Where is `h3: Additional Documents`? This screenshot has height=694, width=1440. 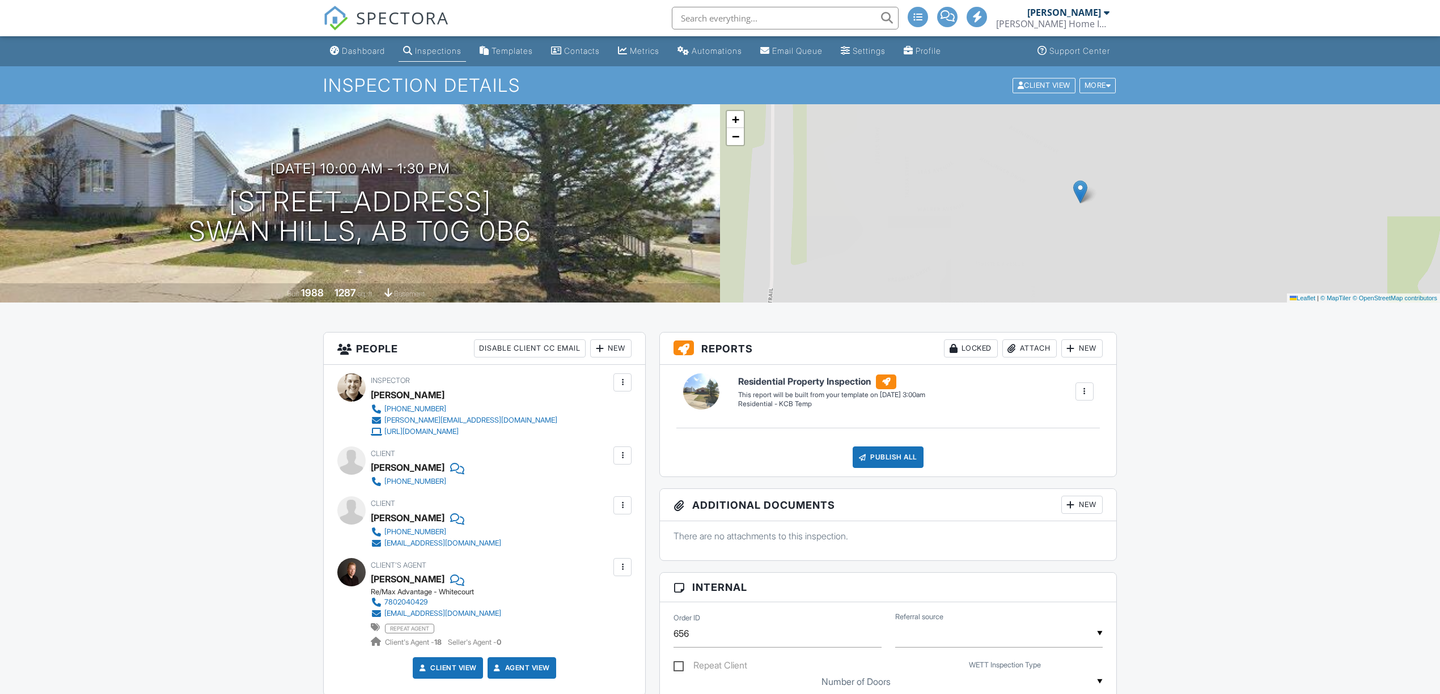
h3: Additional Documents is located at coordinates (888, 505).